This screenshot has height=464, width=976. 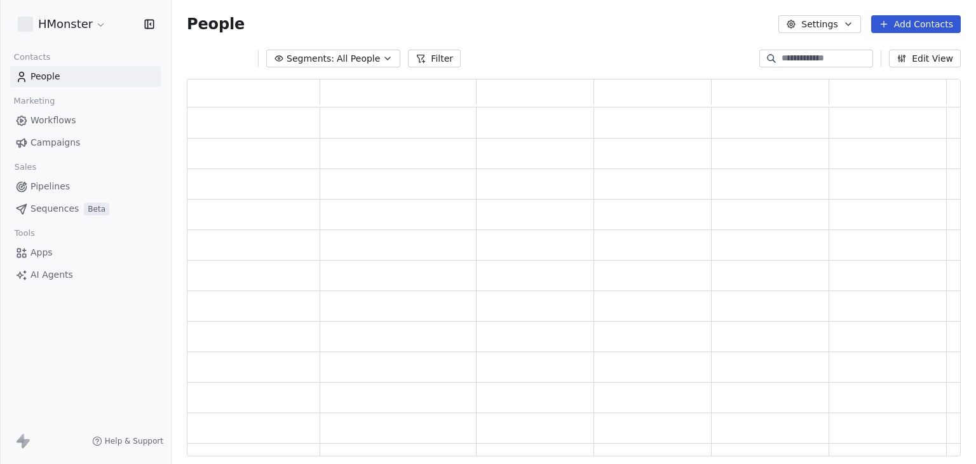 What do you see at coordinates (915, 24) in the screenshot?
I see `button: Add Contacts` at bounding box center [915, 24].